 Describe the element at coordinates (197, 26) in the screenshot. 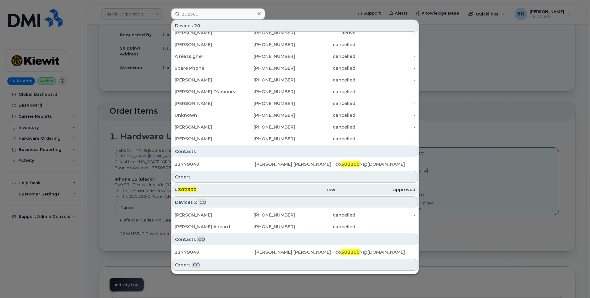

I see `span: 20` at that location.